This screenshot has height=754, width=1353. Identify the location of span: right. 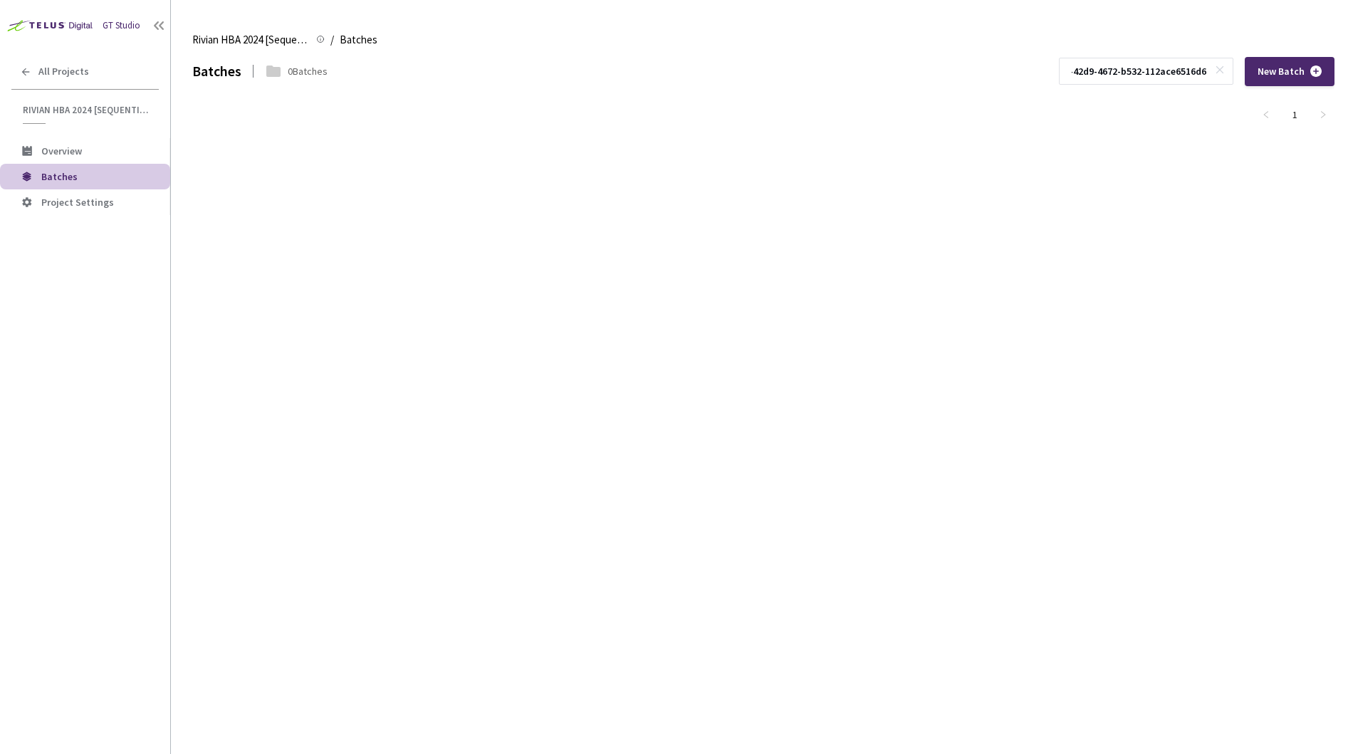
(1323, 115).